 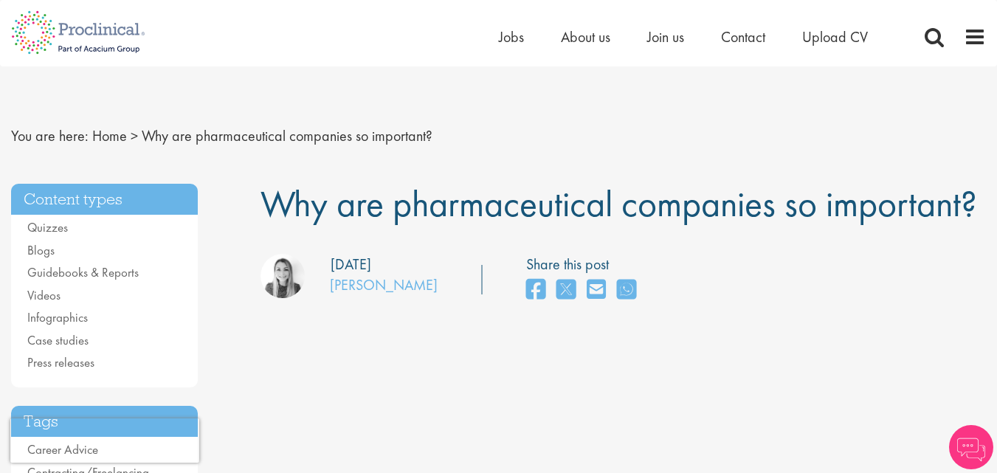 What do you see at coordinates (743, 37) in the screenshot?
I see `span: Contact` at bounding box center [743, 37].